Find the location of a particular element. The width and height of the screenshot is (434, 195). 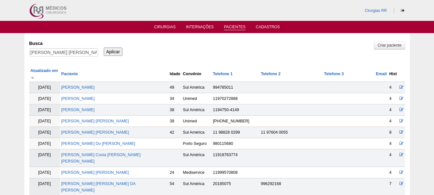

td: 994785011 is located at coordinates (235, 87).